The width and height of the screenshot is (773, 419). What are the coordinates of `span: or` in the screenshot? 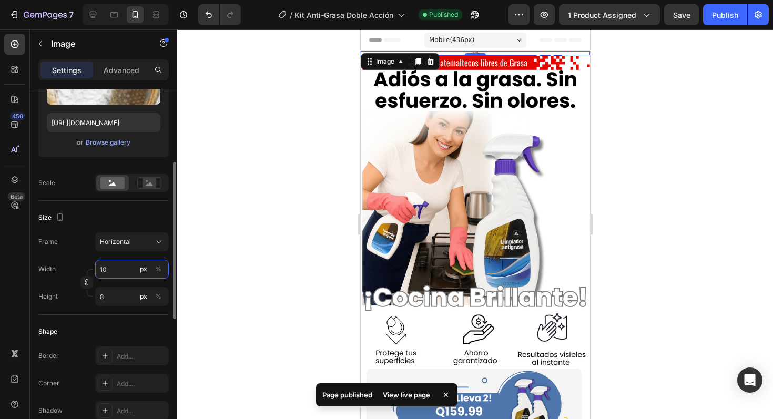 It's located at (80, 143).